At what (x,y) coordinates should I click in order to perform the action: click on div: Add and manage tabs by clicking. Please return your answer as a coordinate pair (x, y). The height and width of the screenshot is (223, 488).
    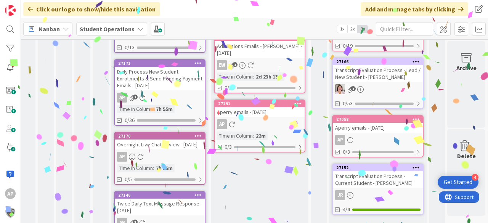
    Looking at the image, I should click on (414, 9).